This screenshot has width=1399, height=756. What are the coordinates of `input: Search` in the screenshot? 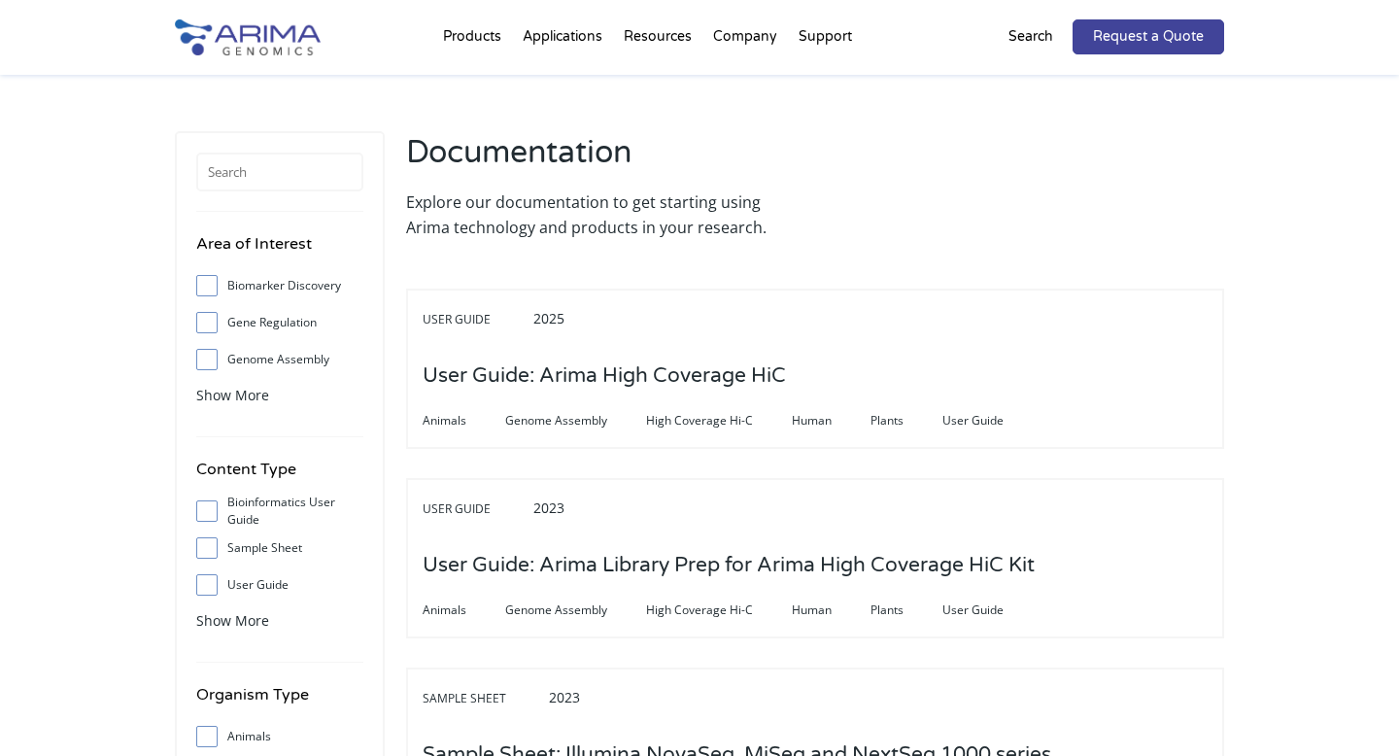 It's located at (280, 172).